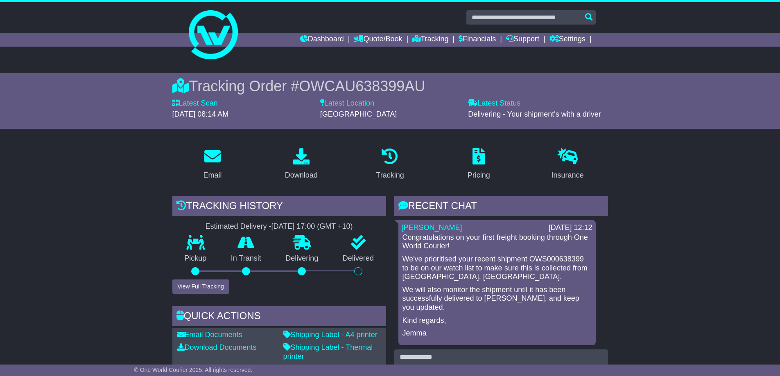 The height and width of the screenshot is (376, 780). Describe the element at coordinates (477, 40) in the screenshot. I see `a: Financials` at that location.